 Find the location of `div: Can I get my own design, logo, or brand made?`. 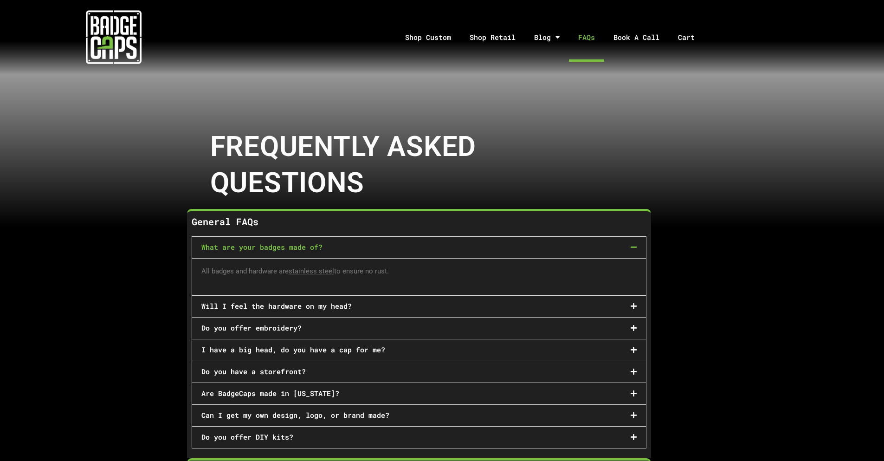

div: Can I get my own design, logo, or brand made? is located at coordinates (419, 415).